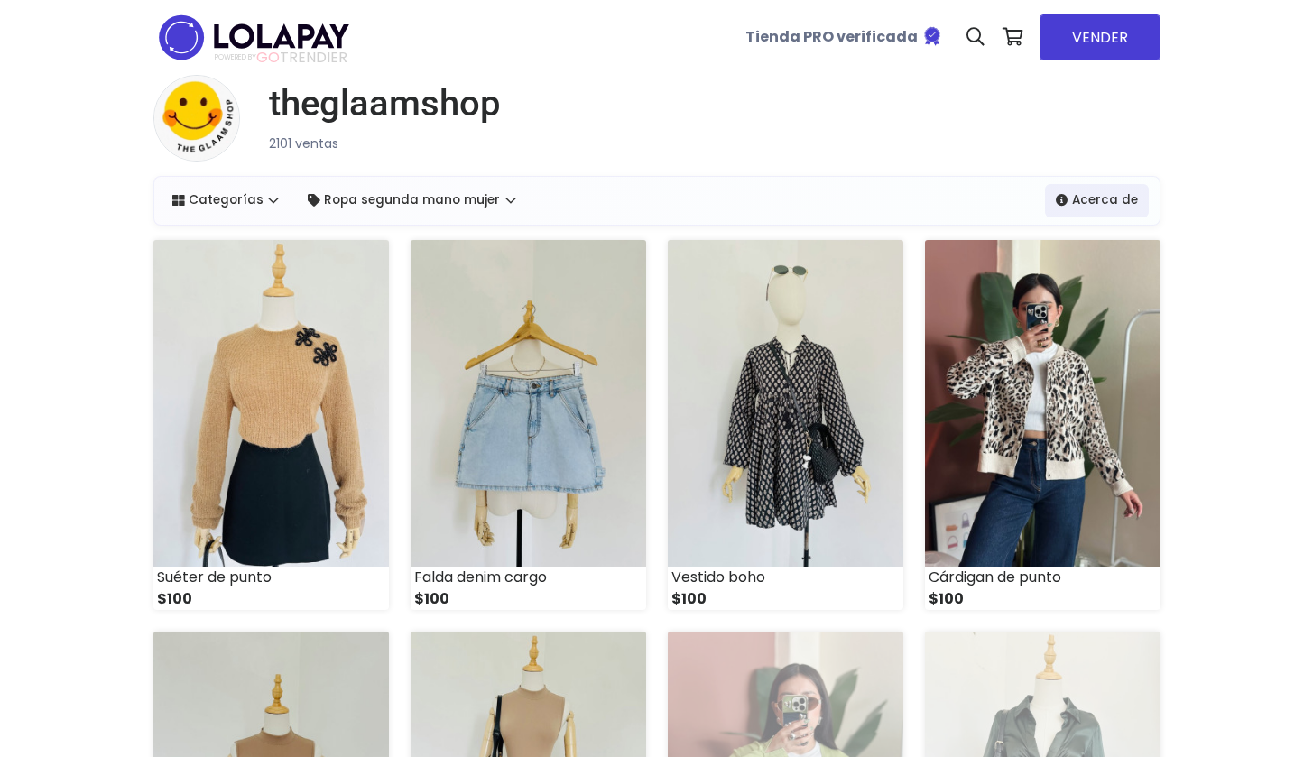  What do you see at coordinates (1096, 200) in the screenshot?
I see `a: Acerca de` at bounding box center [1096, 200].